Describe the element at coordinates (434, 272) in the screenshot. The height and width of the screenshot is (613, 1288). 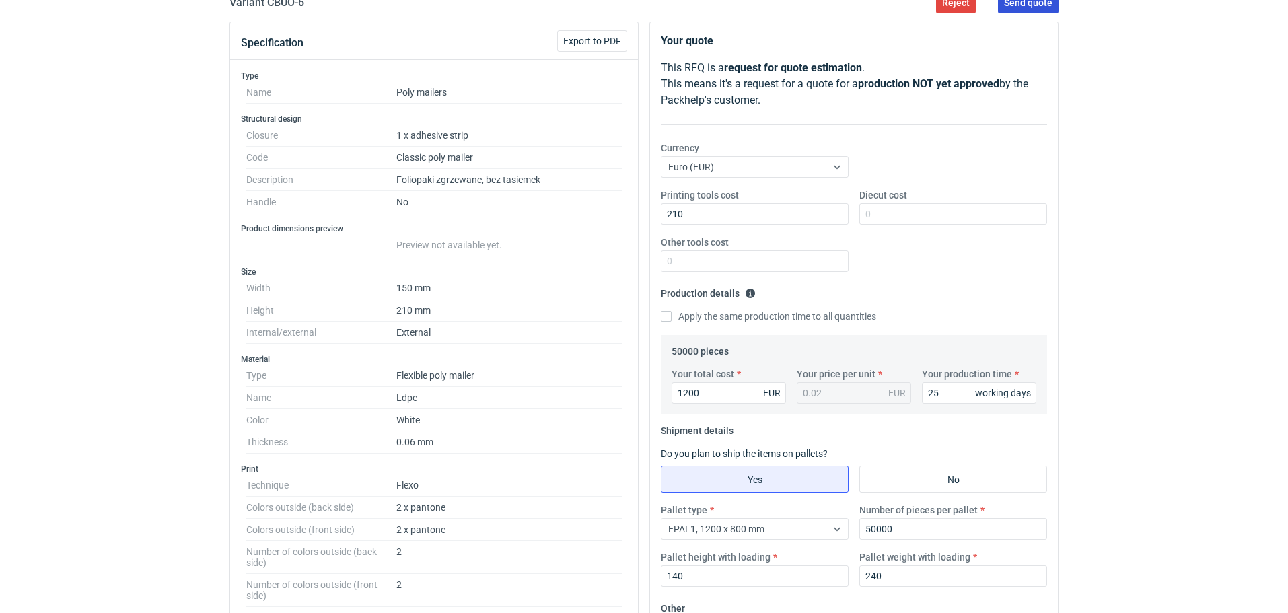
I see `h3: Size` at that location.